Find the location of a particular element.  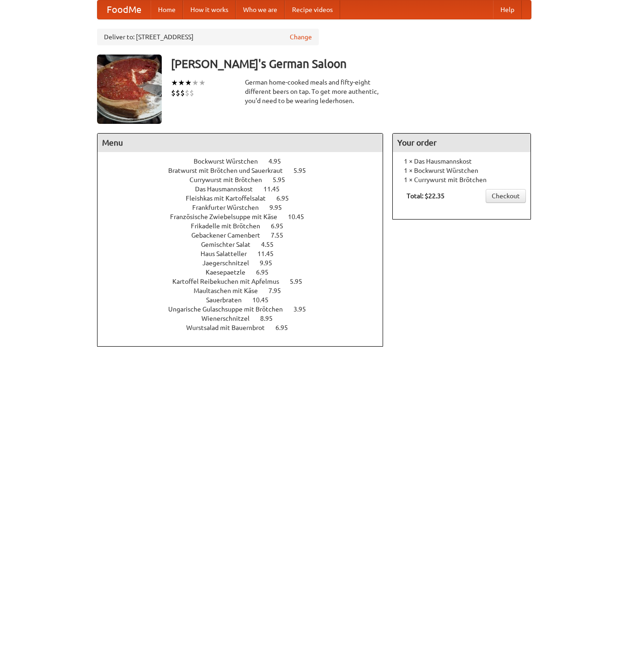

a: Bratwurst mit Brötchen und Sauerkraut 5.95 is located at coordinates (245, 170).